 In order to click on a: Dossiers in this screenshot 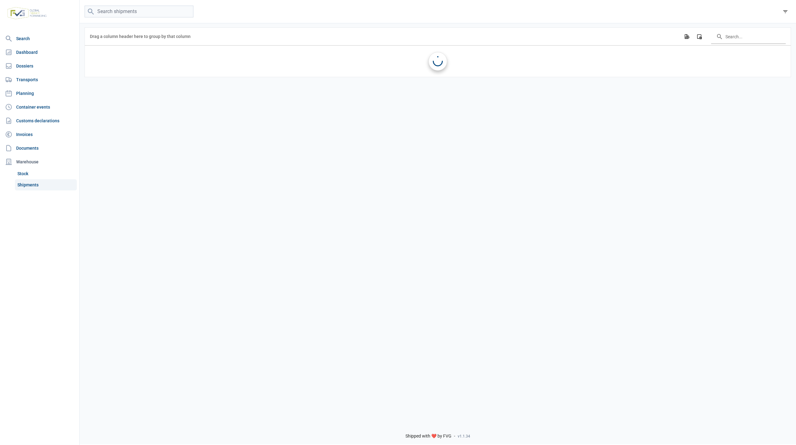, I will do `click(40, 66)`.